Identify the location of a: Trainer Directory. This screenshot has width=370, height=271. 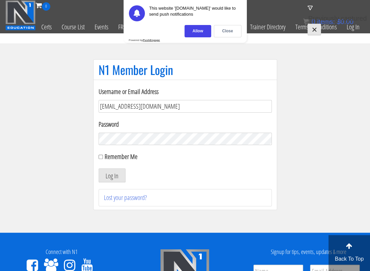
(268, 27).